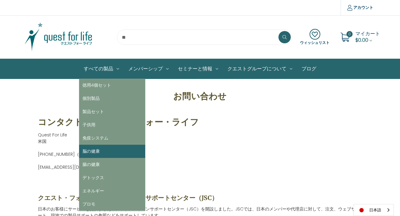 The height and width of the screenshot is (216, 400). What do you see at coordinates (373, 210) in the screenshot?
I see `div: Language` at bounding box center [373, 210].